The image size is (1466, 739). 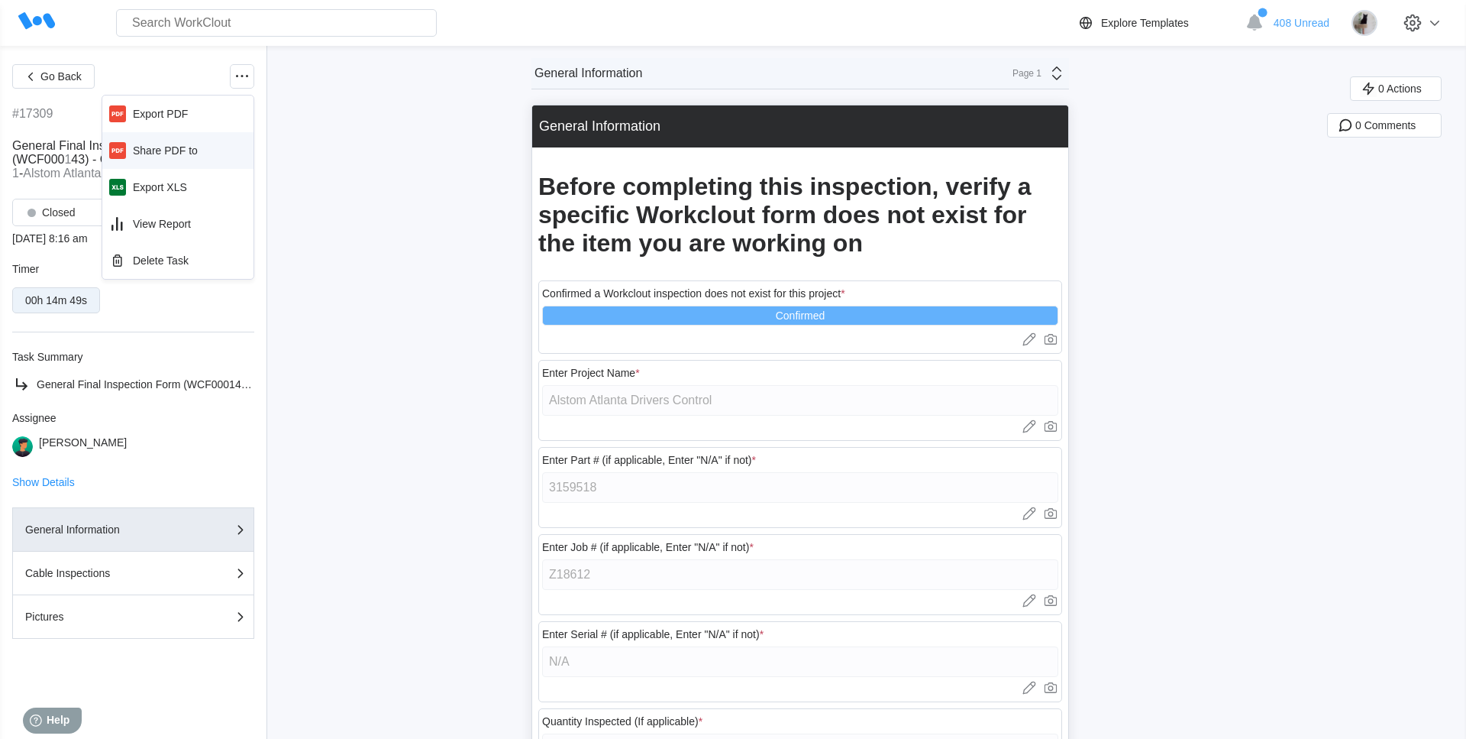 What do you see at coordinates (32, 114) in the screenshot?
I see `div: #17309` at bounding box center [32, 114].